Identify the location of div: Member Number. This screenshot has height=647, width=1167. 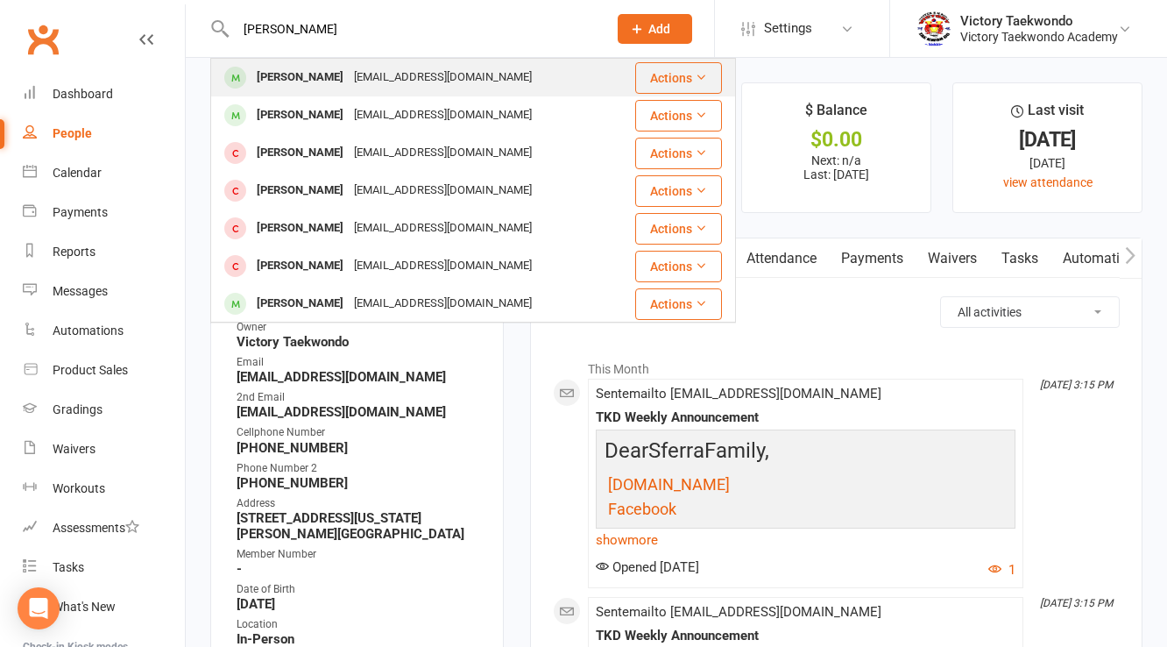
(358, 554).